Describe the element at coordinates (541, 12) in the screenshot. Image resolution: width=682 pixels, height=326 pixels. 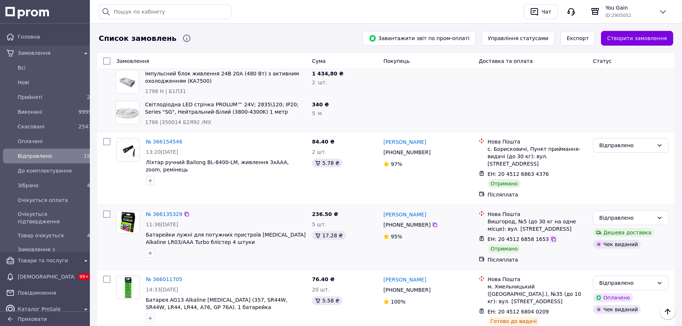
I see `button: Чат` at that location.